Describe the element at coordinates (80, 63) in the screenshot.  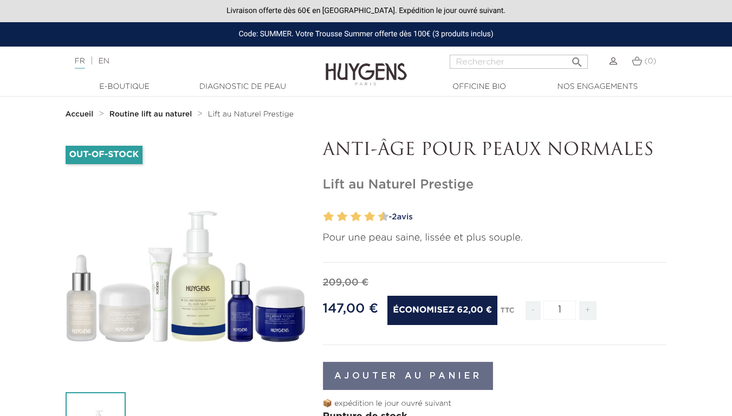
I see `a: FR` at that location.